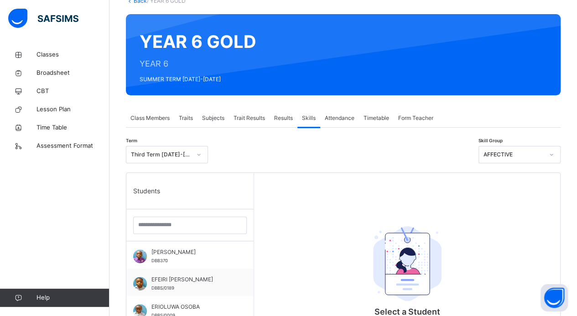  I want to click on span: Results, so click(283, 118).